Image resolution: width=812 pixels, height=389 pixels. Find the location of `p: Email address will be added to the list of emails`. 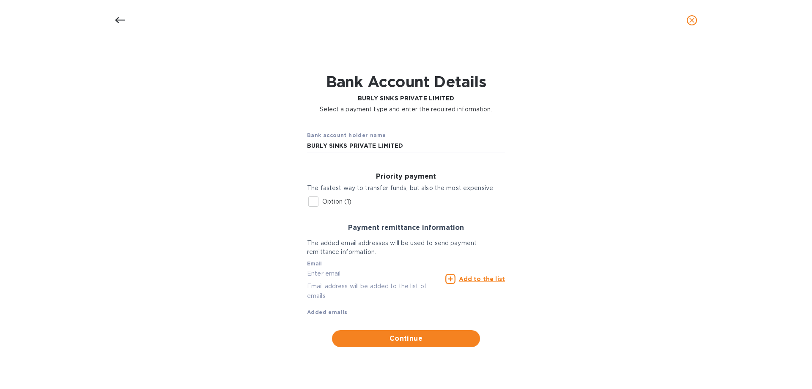

p: Email address will be added to the list of emails is located at coordinates (374, 291).